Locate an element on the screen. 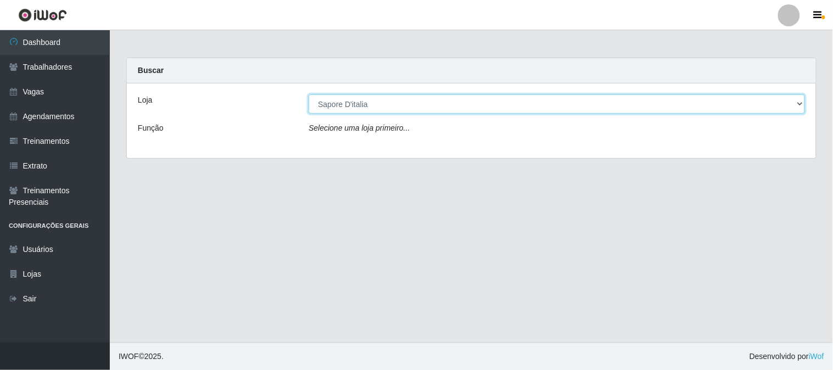  span: Desenvolvido por is located at coordinates (787, 356).